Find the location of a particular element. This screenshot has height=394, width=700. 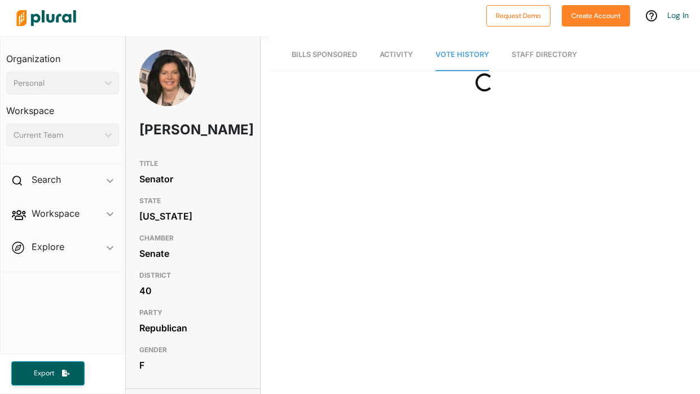

span: Bills Sponsored is located at coordinates (324, 54).